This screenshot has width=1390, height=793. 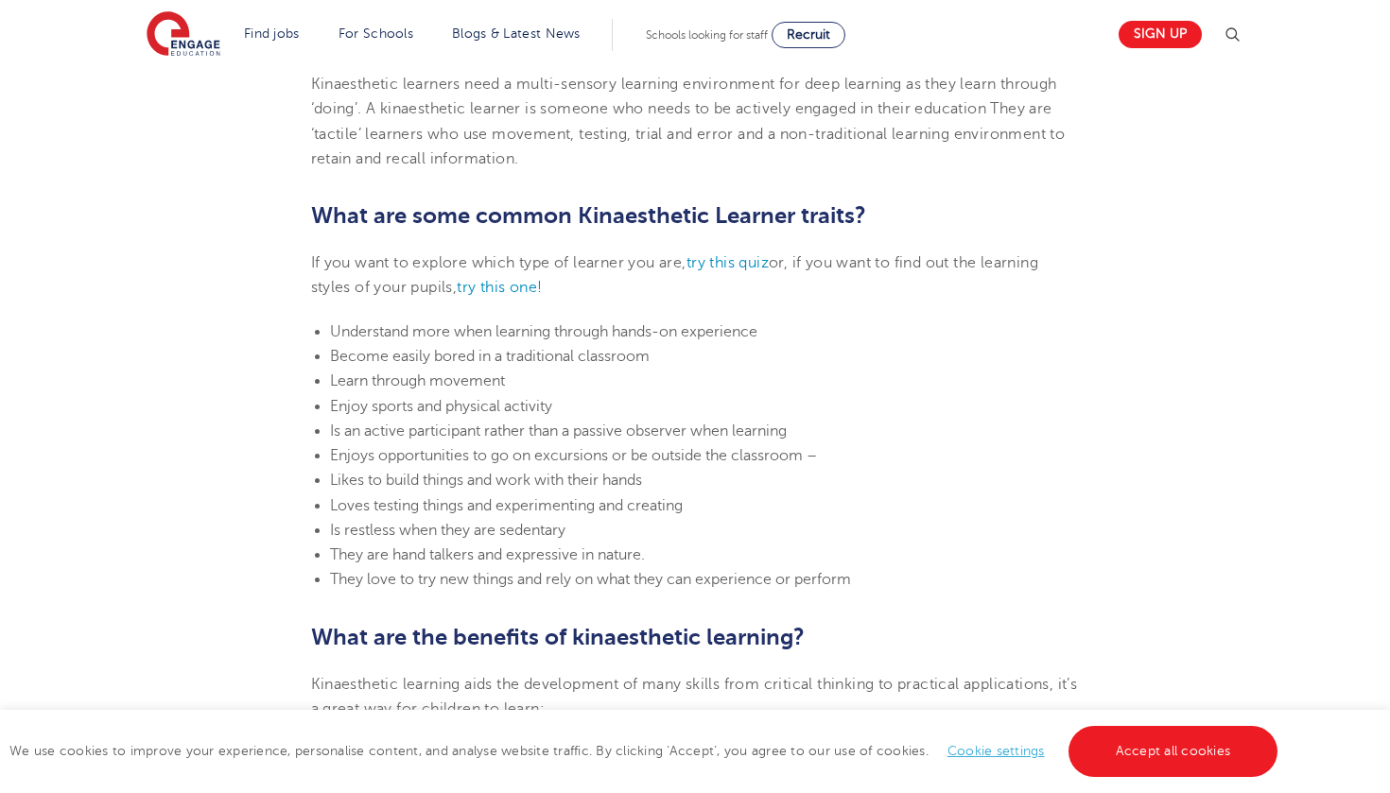 I want to click on span: Become easily bored in a traditional classroom, so click(x=490, y=357).